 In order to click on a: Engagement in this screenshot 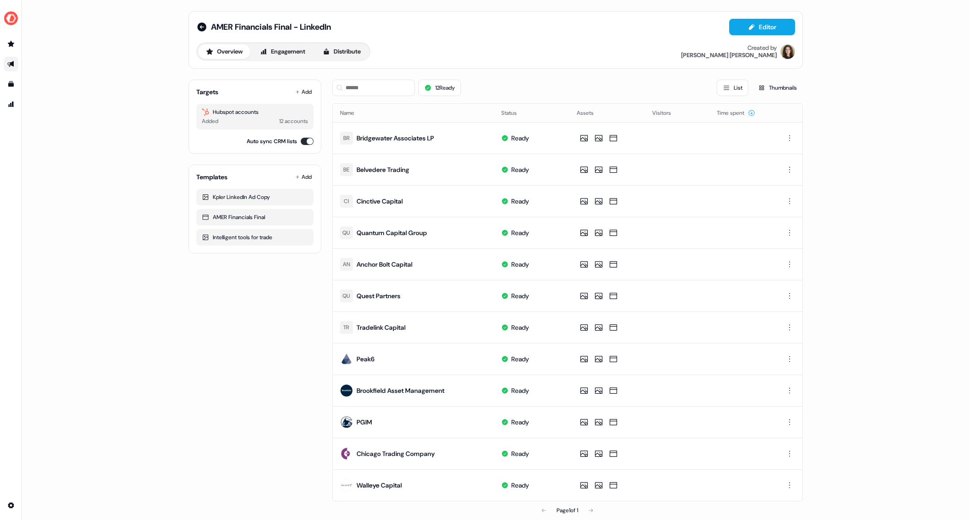, I will do `click(282, 52)`.